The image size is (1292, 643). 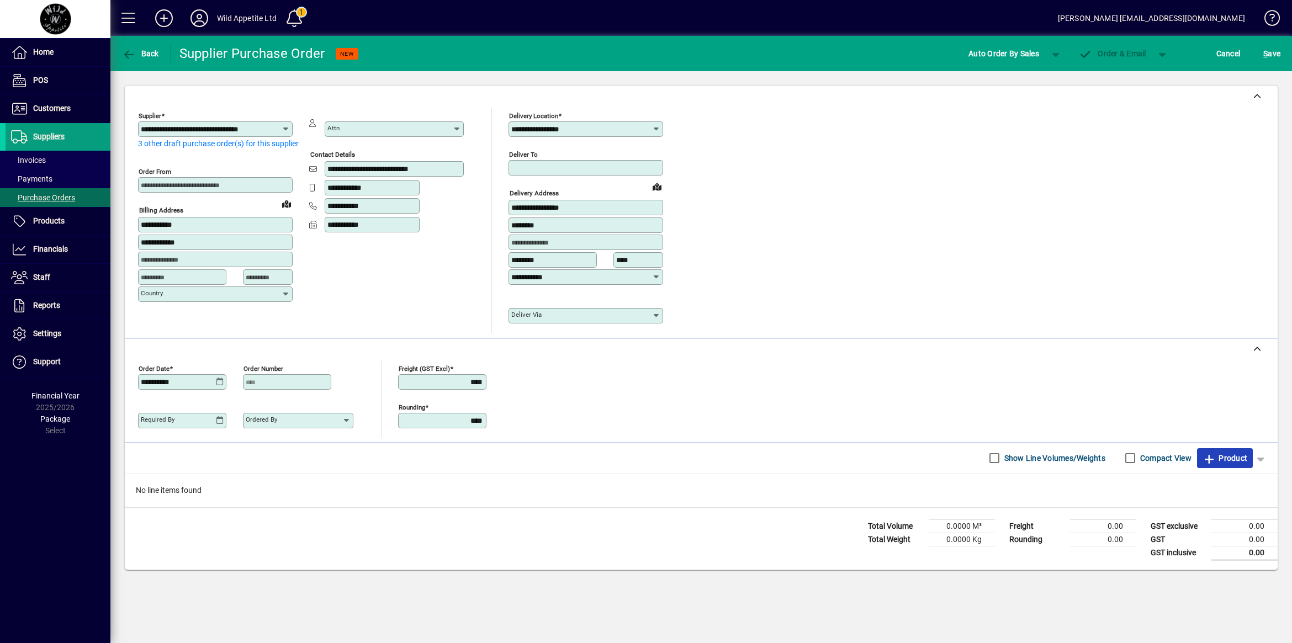 I want to click on span: Financials, so click(x=50, y=249).